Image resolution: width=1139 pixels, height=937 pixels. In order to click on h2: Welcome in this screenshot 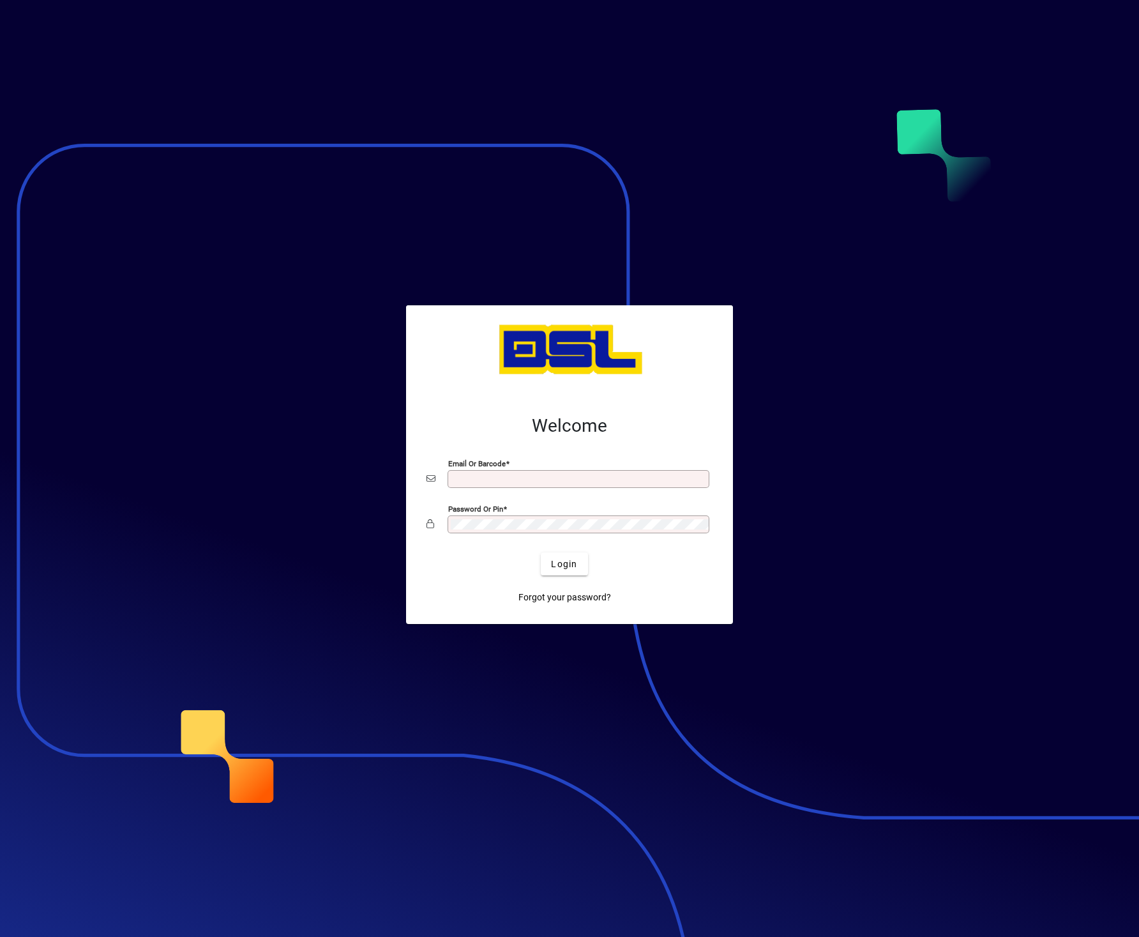, I will do `click(570, 426)`.